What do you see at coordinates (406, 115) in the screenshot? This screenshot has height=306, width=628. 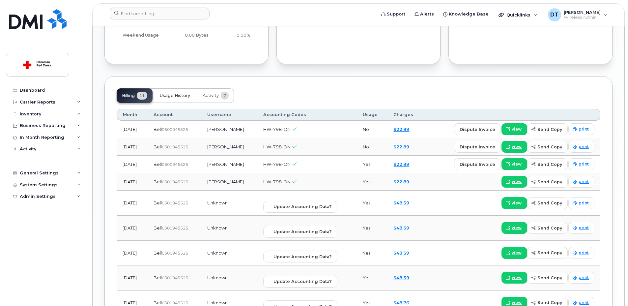 I see `th: Charges` at bounding box center [406, 115].